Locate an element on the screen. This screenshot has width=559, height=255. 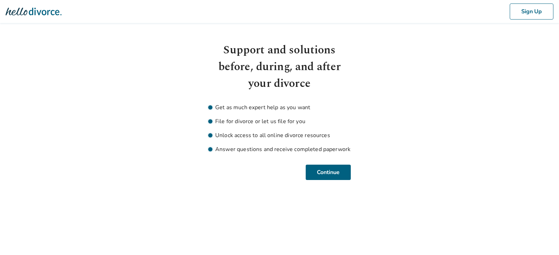
li: Unlock access to all online divorce resources is located at coordinates (279, 136).